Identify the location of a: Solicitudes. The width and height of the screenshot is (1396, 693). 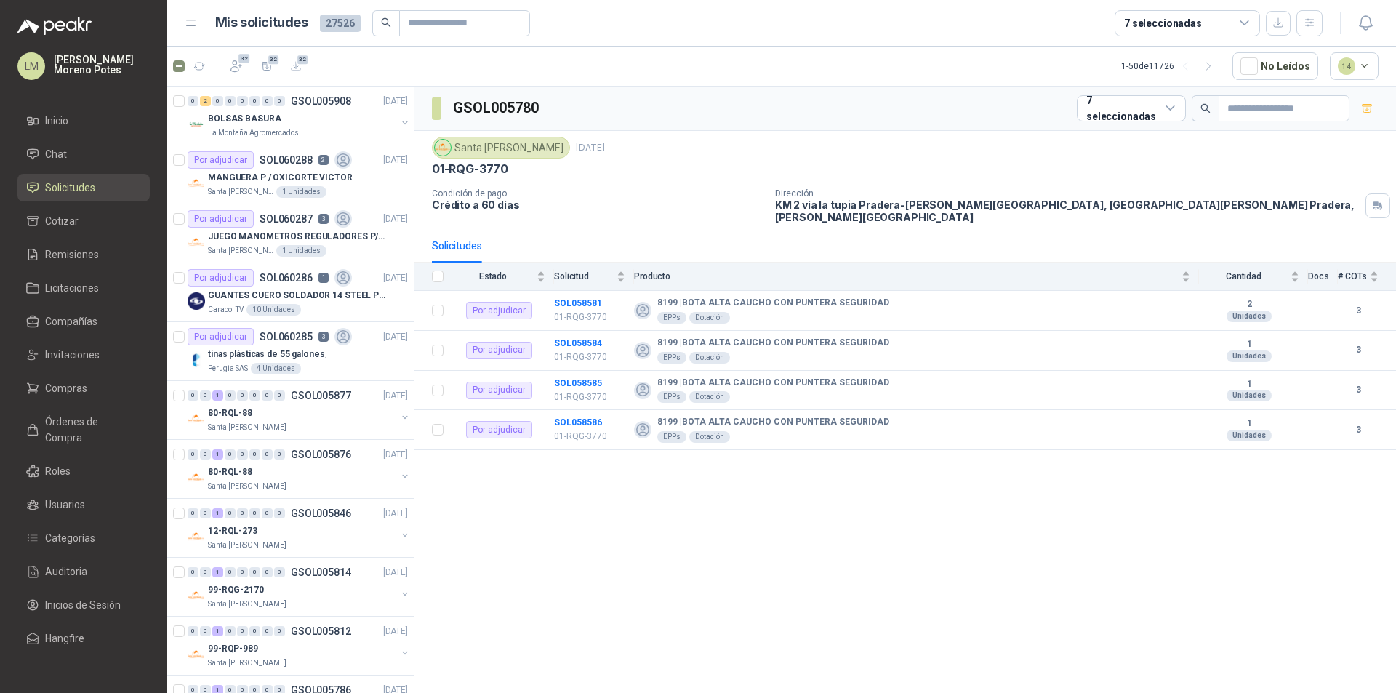
(84, 188).